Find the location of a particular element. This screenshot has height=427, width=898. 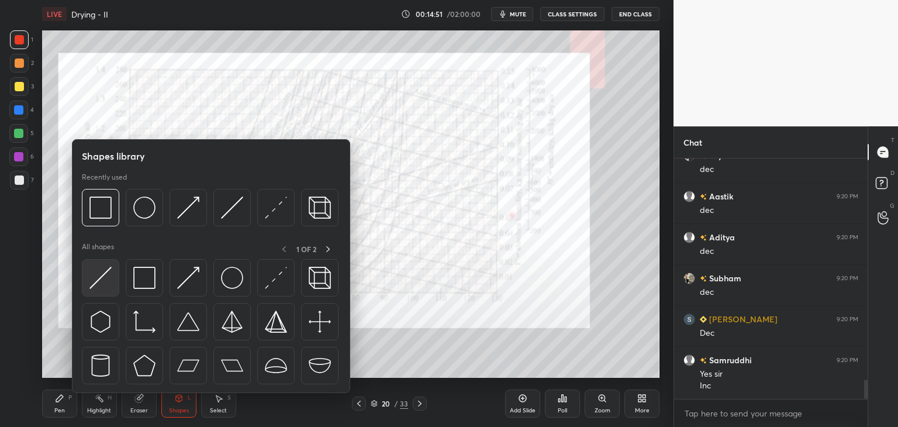

button: CLASS SETTINGS is located at coordinates (572, 14).